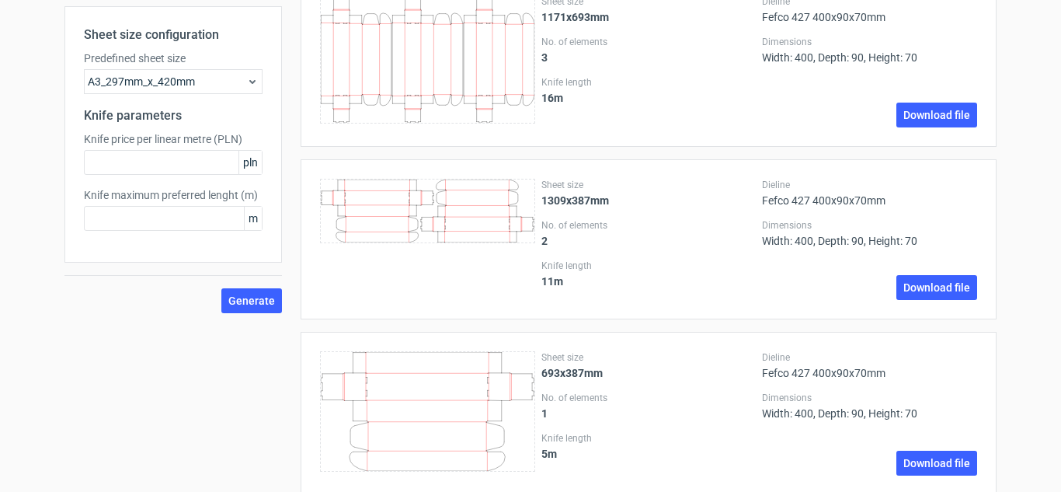 The image size is (1061, 492). Describe the element at coordinates (552, 281) in the screenshot. I see `strong: 11 m` at that location.